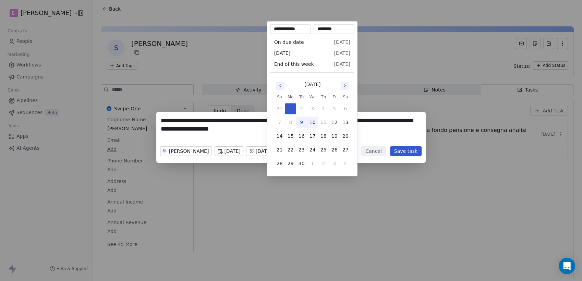 The image size is (582, 281). Describe the element at coordinates (280, 97) in the screenshot. I see `th: Sunday` at that location.